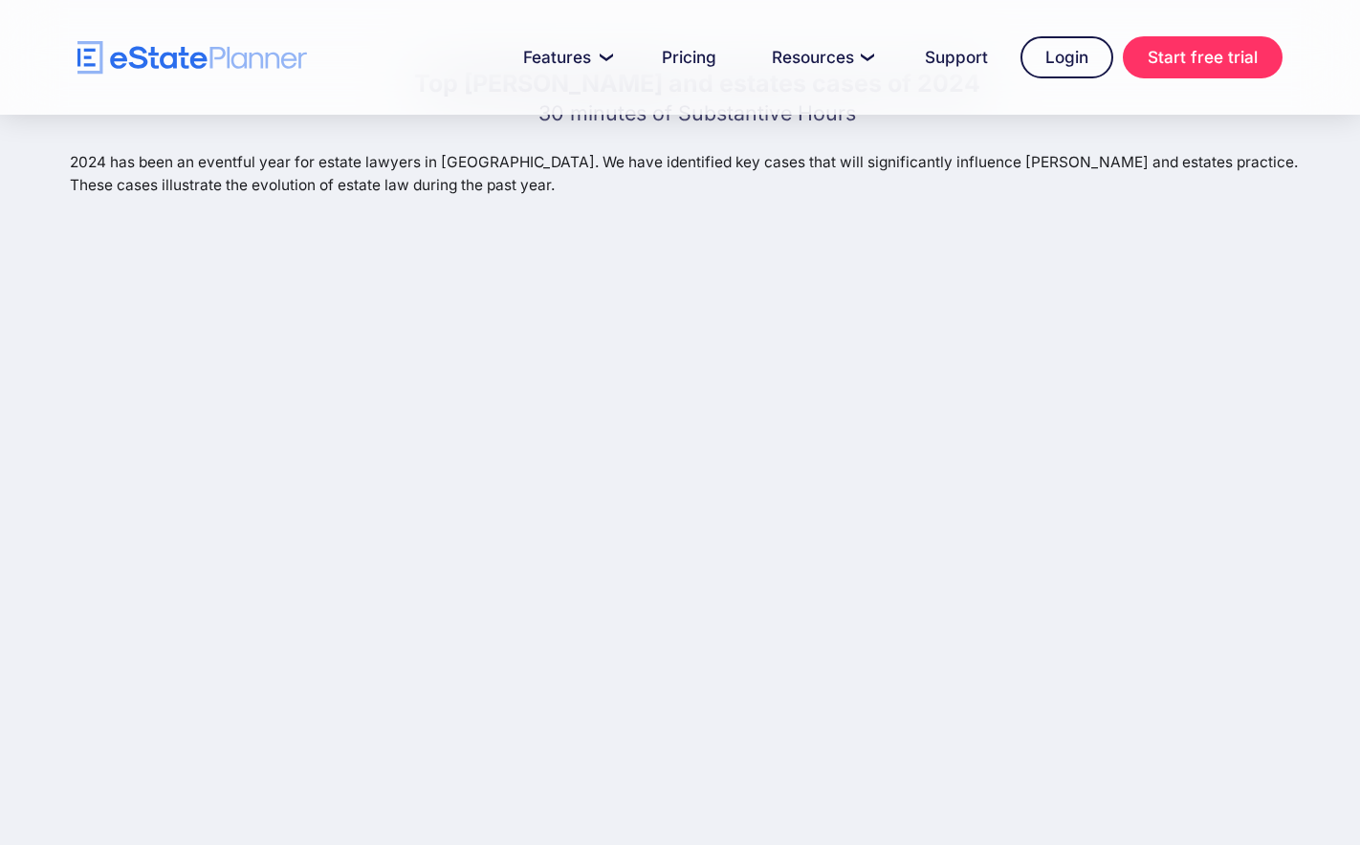  I want to click on a: home, so click(192, 57).